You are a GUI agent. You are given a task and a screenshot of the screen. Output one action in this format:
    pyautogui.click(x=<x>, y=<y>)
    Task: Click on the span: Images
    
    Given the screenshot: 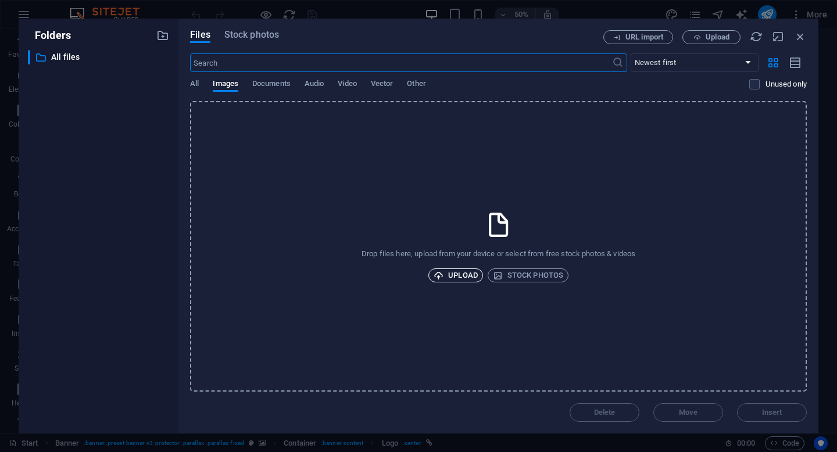 What is the action you would take?
    pyautogui.click(x=226, y=85)
    